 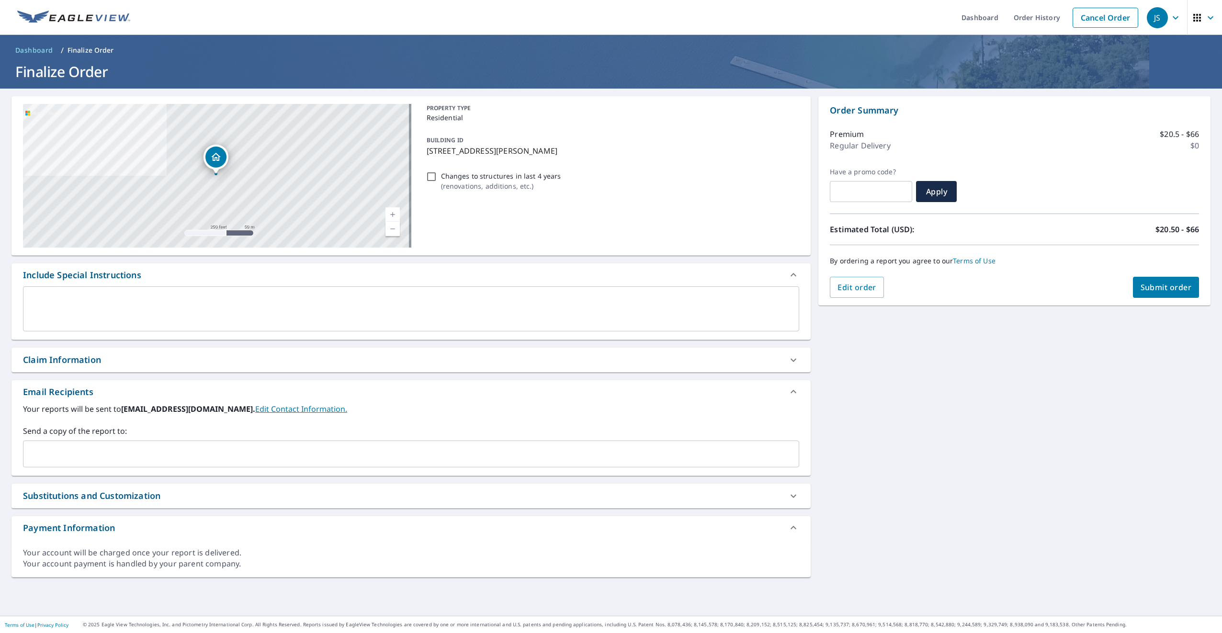 What do you see at coordinates (411, 431) in the screenshot?
I see `label: Send a copy of the report to:` at bounding box center [411, 431].